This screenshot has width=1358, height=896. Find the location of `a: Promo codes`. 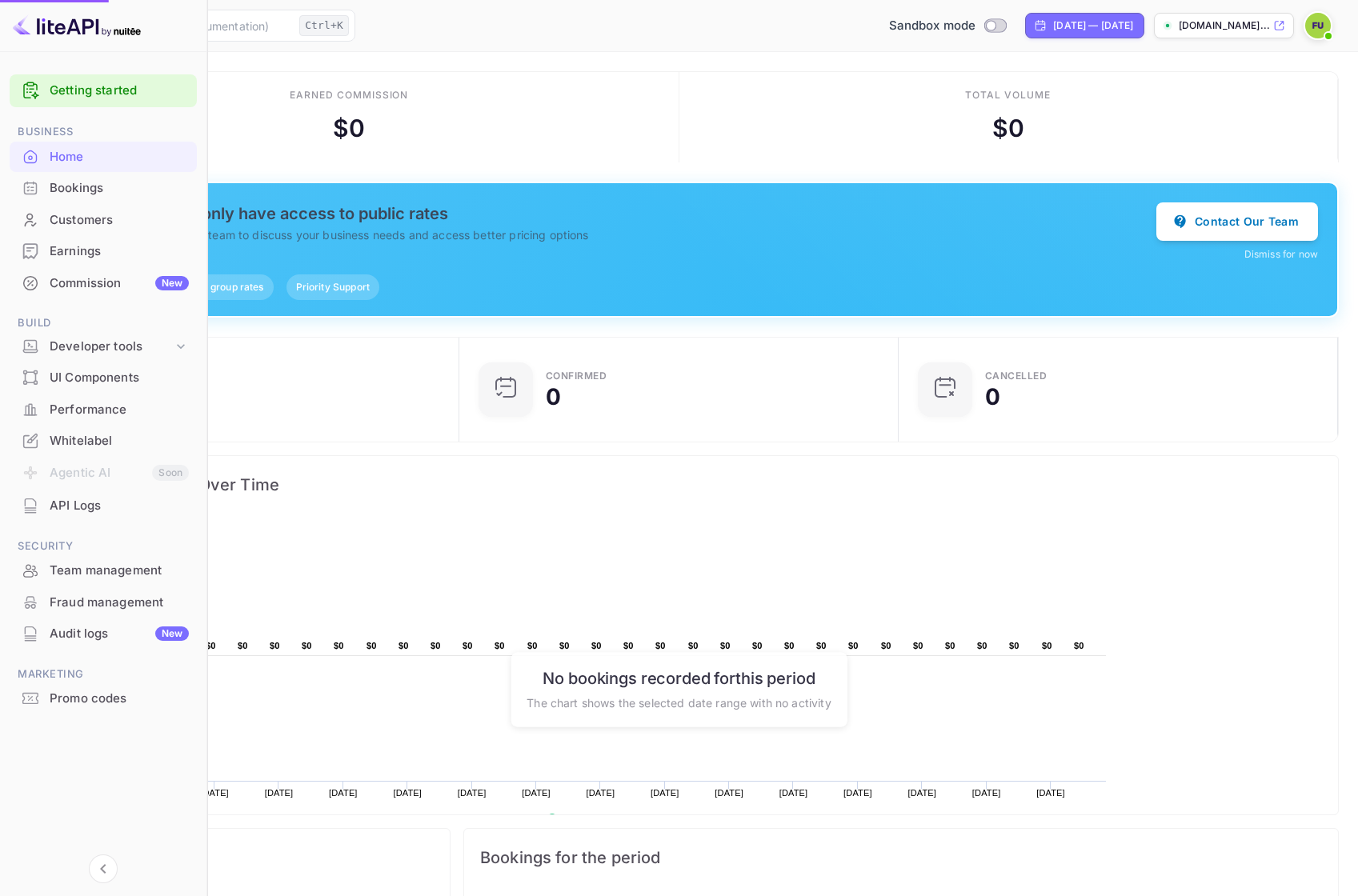

a: Promo codes is located at coordinates (104, 697).